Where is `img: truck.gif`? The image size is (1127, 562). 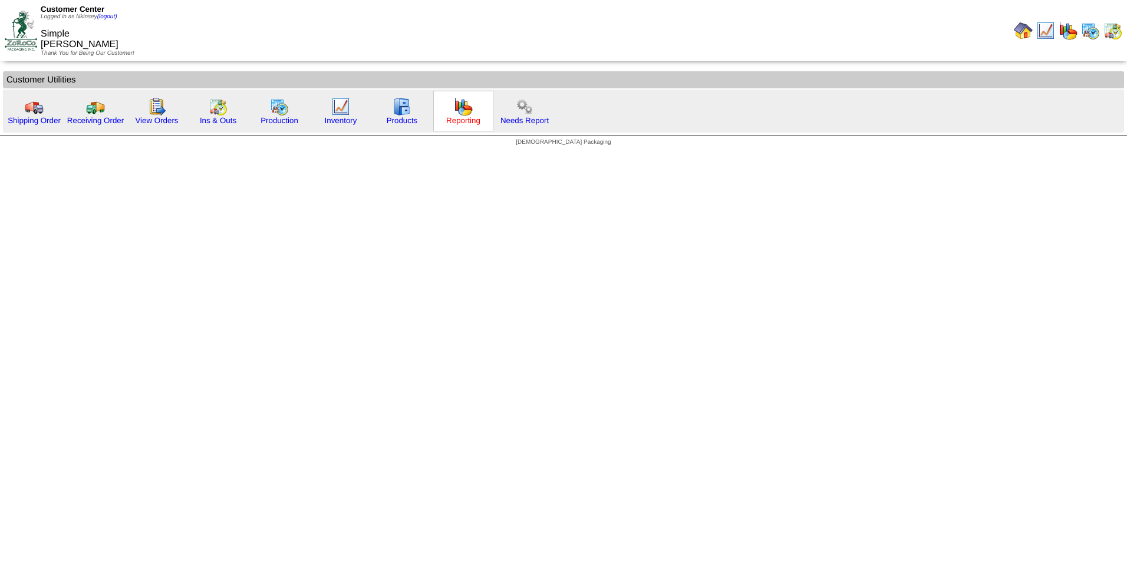 img: truck.gif is located at coordinates (34, 107).